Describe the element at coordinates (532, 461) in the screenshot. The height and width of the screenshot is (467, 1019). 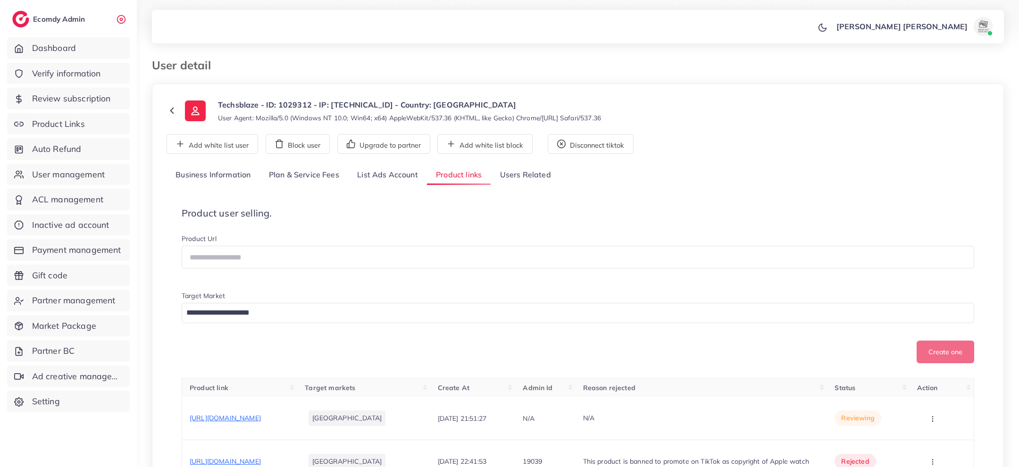
I see `p: 19039` at that location.